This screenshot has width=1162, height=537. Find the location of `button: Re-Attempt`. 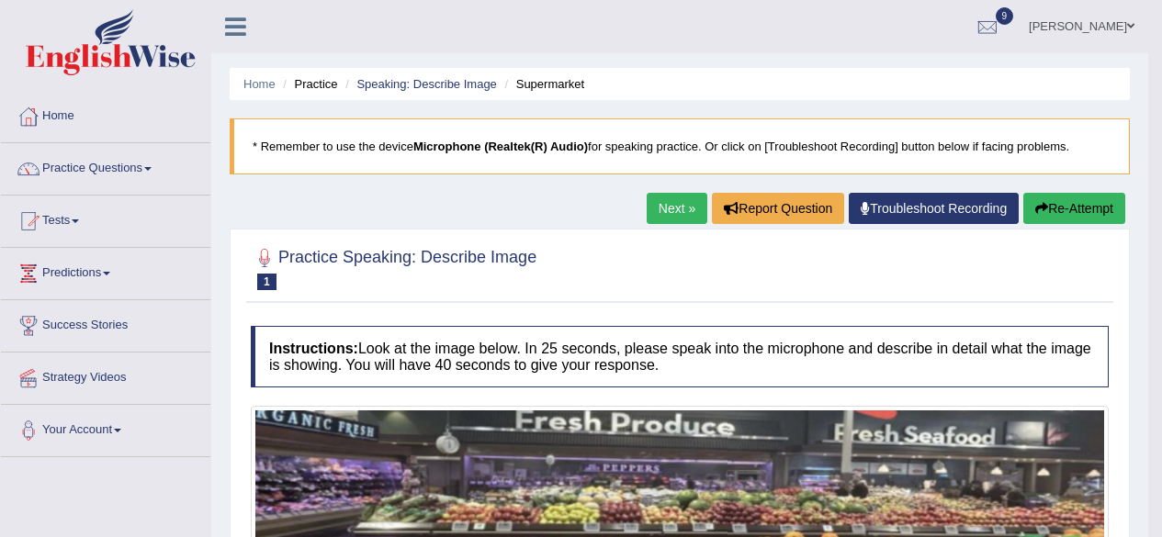

button: Re-Attempt is located at coordinates (1074, 209).